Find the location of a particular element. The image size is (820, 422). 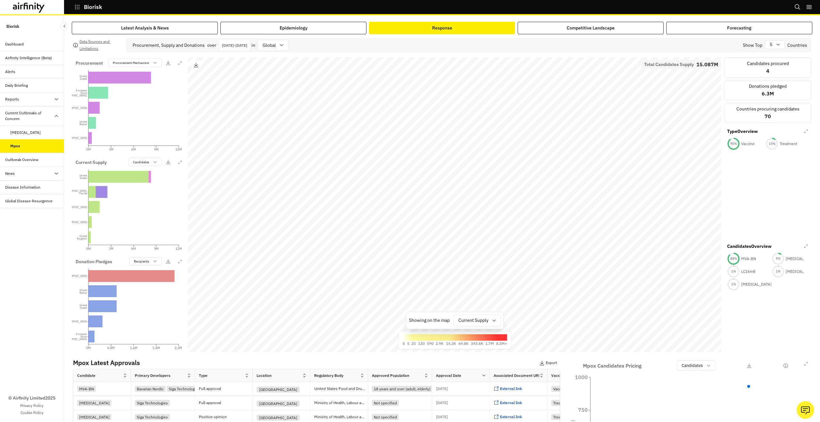

div: 9 % is located at coordinates (778, 259).